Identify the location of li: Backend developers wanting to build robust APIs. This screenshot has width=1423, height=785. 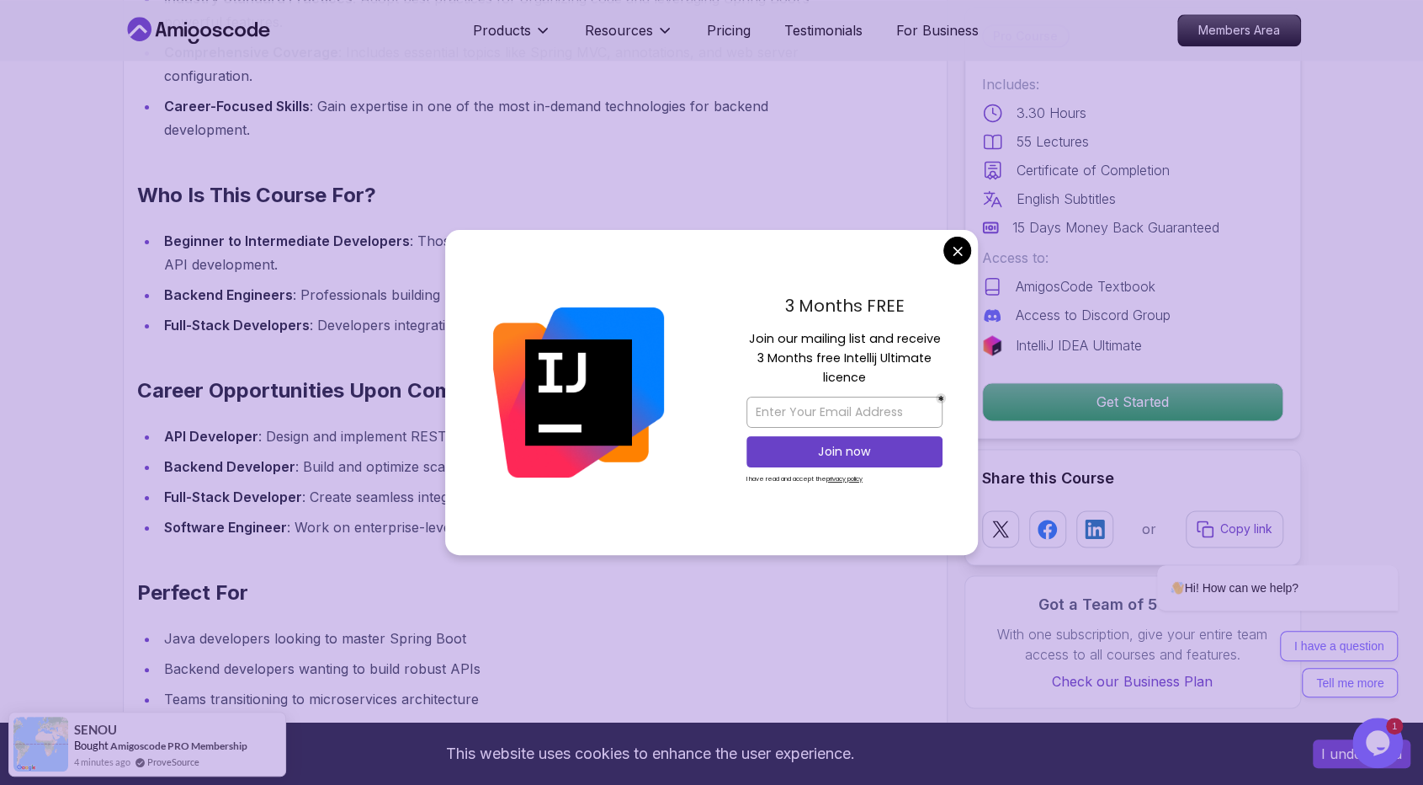
(506, 668).